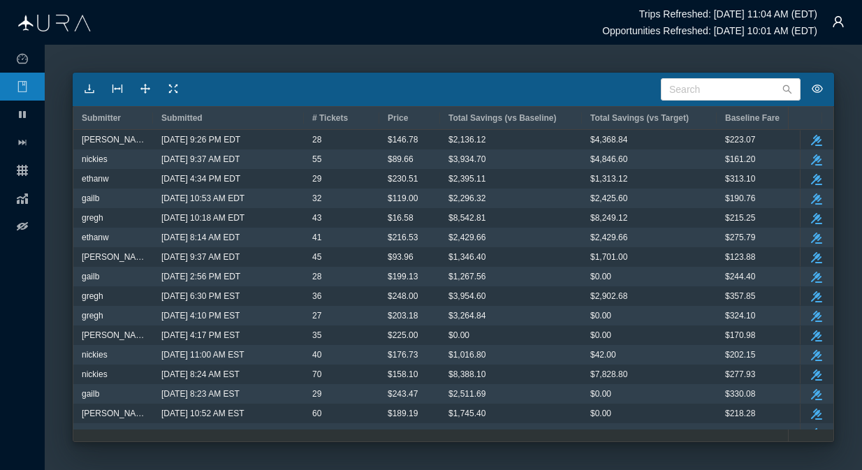 Image resolution: width=862 pixels, height=470 pixels. I want to click on span: $324.10, so click(740, 316).